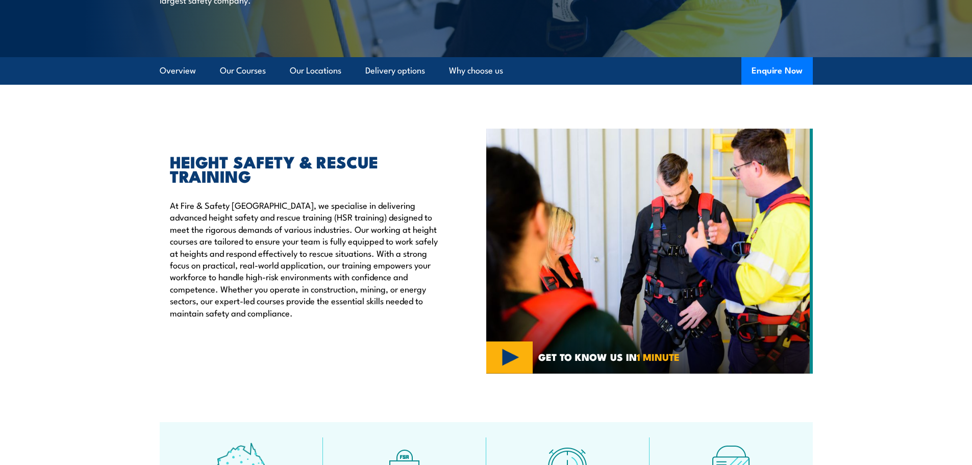  I want to click on button: Enquire Now, so click(777, 71).